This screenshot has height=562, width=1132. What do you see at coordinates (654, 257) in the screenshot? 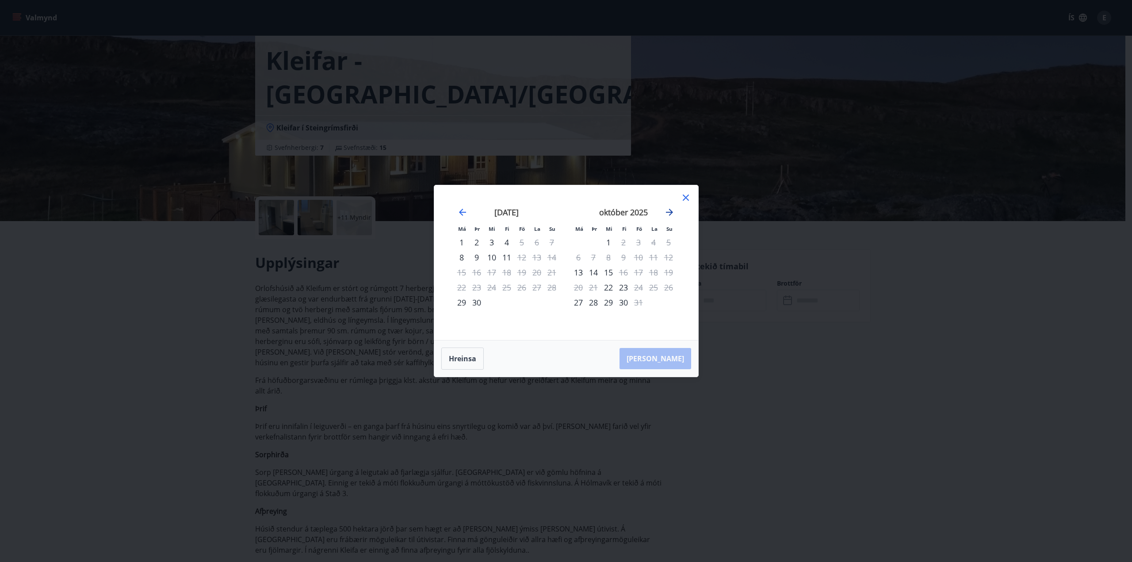
I see `td: Not available. laugardagur, 11. október 2025` at bounding box center [654, 257].